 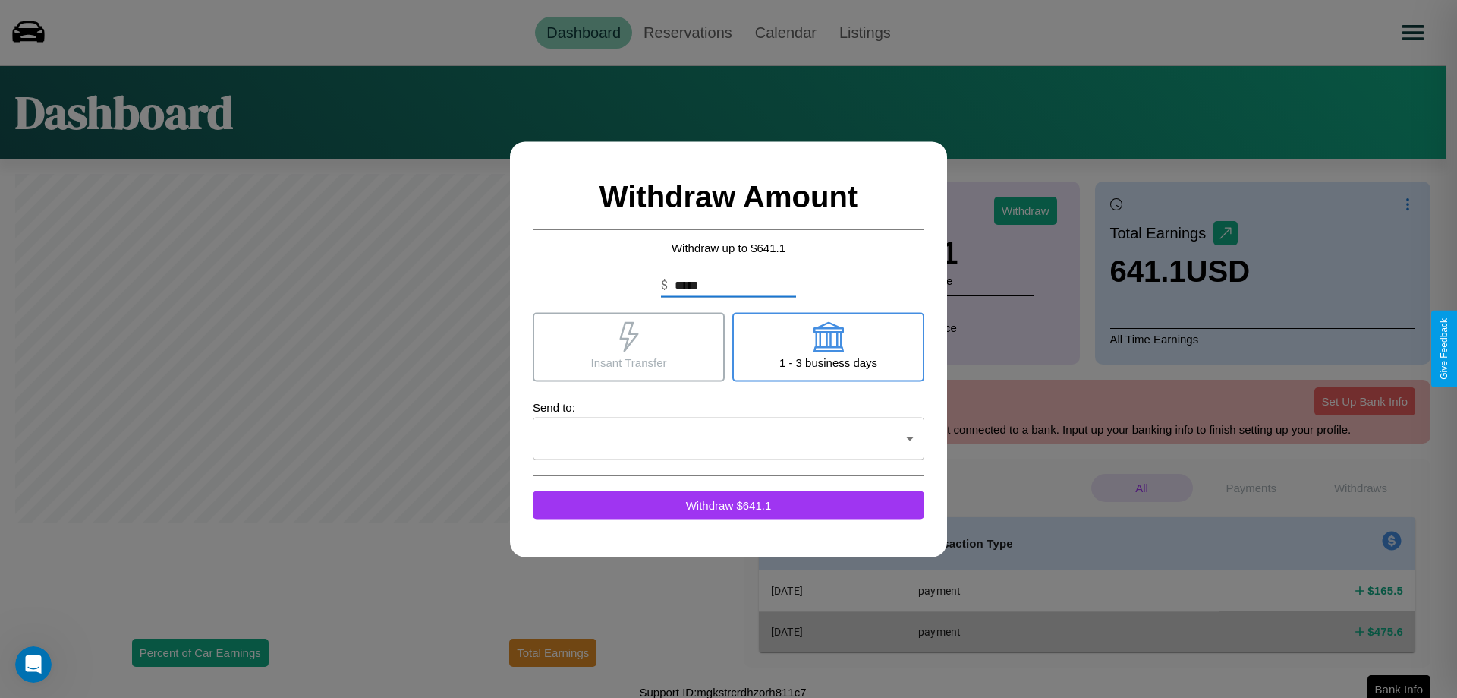 What do you see at coordinates (1445, 348) in the screenshot?
I see `div: Give Feedback` at bounding box center [1445, 348].